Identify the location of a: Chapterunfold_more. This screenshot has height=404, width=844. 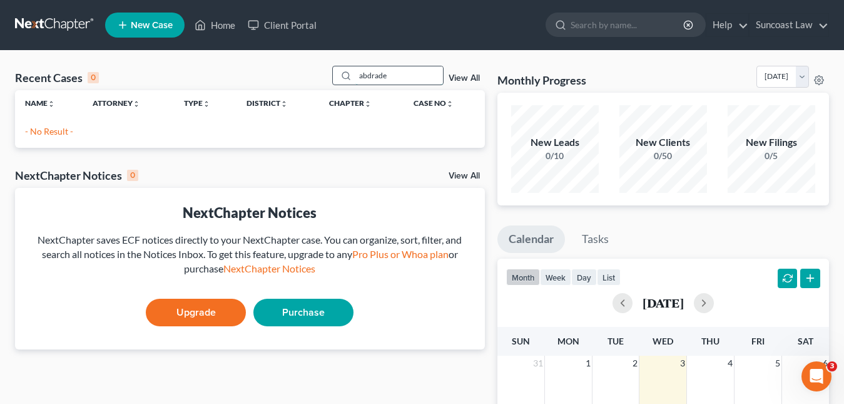
(351, 103).